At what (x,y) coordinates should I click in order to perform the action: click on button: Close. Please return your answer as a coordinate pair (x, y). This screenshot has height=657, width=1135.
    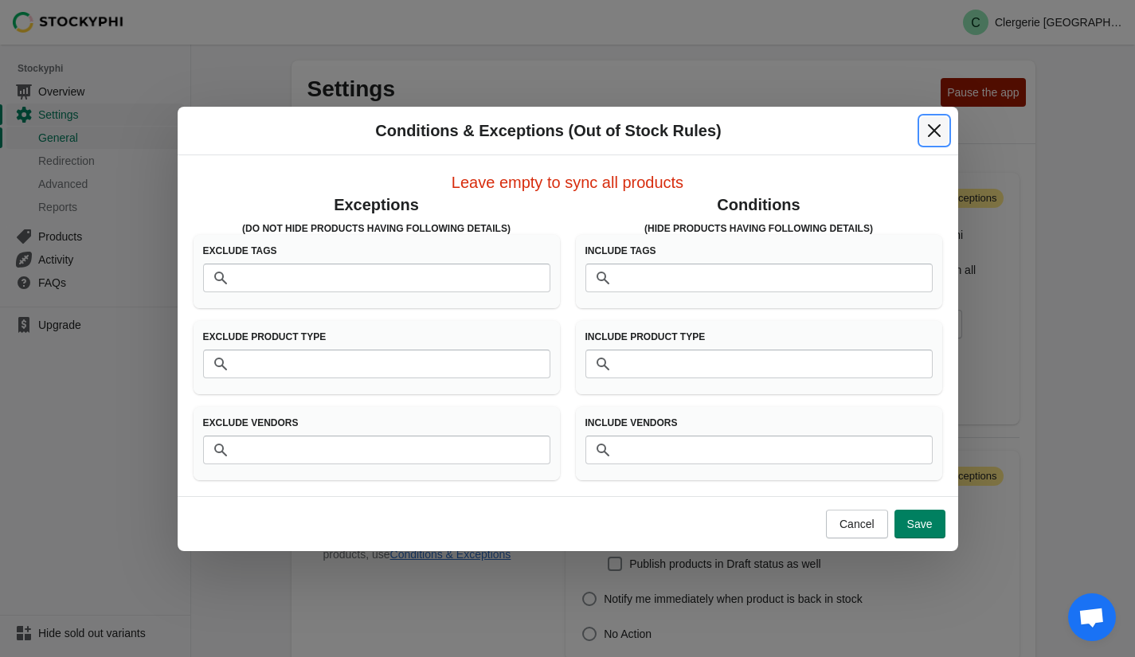
    Looking at the image, I should click on (934, 131).